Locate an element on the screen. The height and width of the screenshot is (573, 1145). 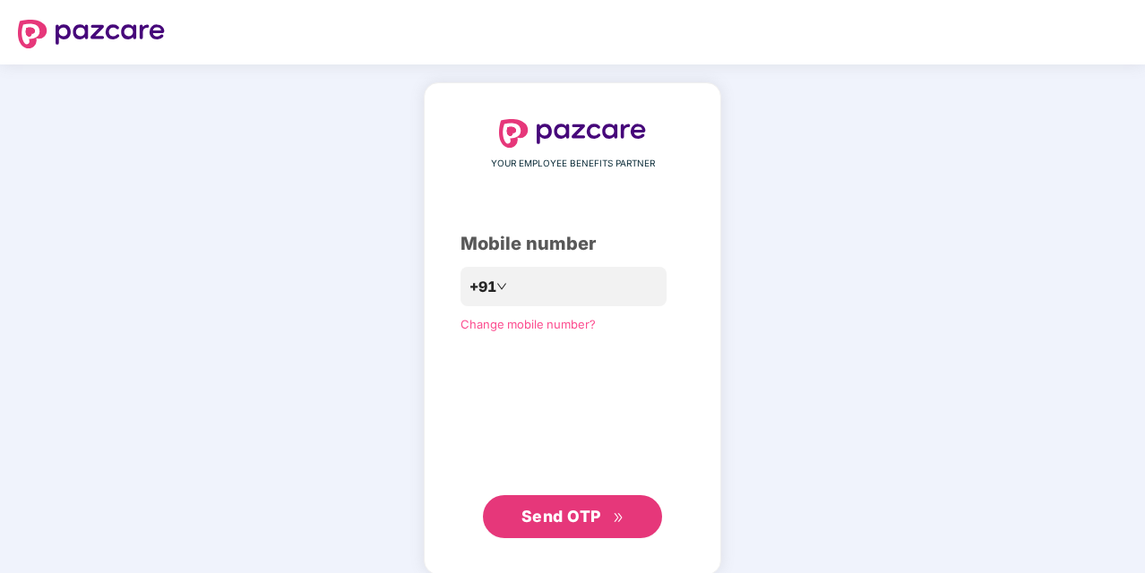
span: +91 is located at coordinates (483, 287).